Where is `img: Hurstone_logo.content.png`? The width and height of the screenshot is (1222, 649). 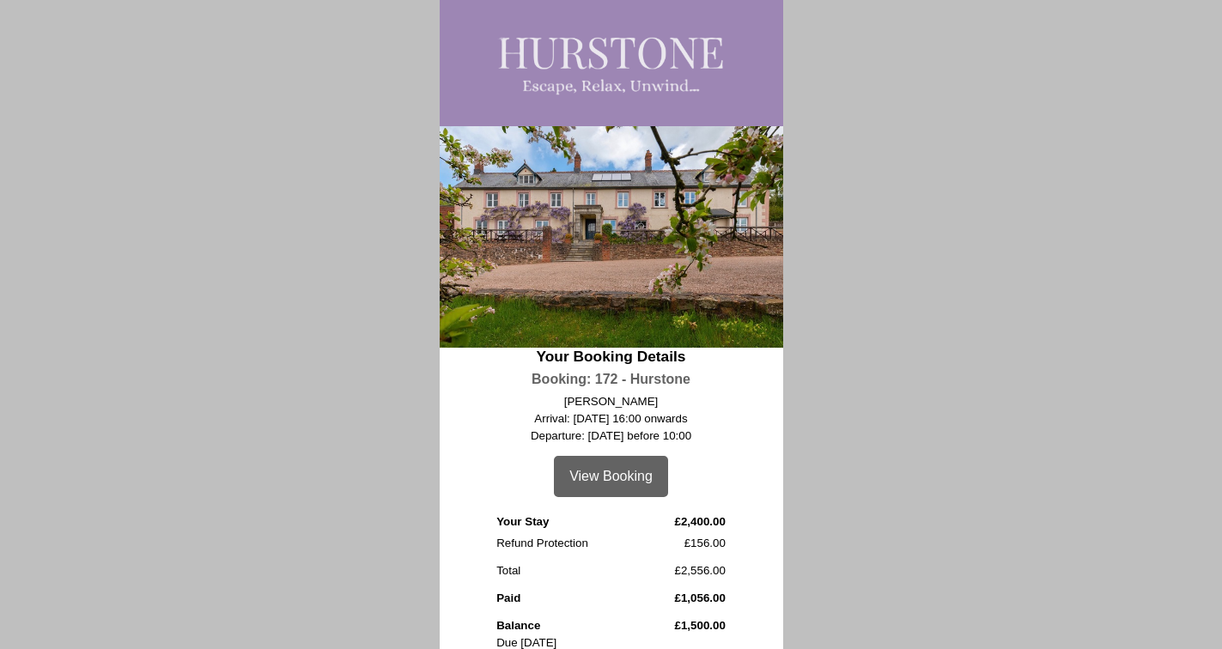 img: Hurstone_logo.content.png is located at coordinates (611, 60).